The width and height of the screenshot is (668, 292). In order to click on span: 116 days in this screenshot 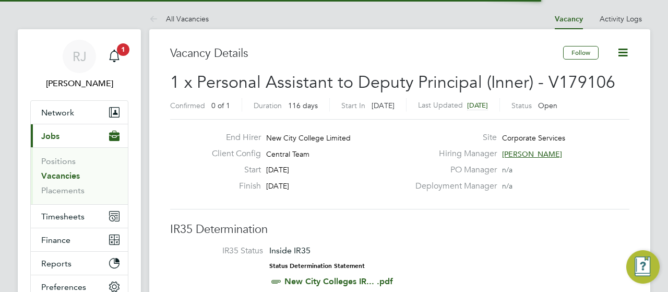, I will do `click(303, 105)`.